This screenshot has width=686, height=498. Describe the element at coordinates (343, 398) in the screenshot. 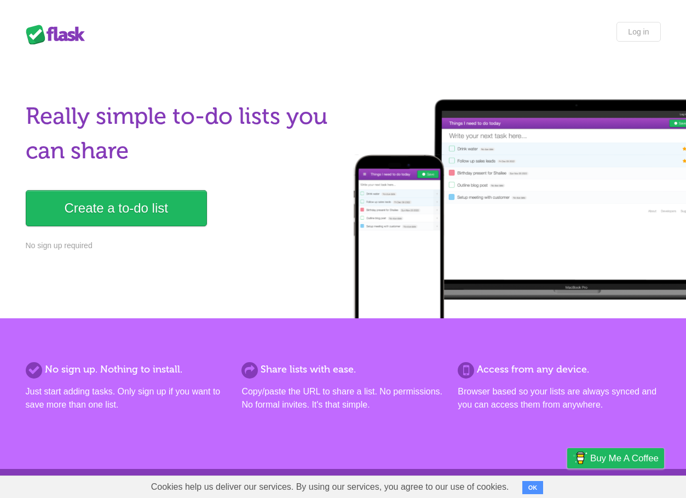

I see `p: Copy/paste the URL to share a list. No permissions. No formal invites. It's that simple.` at that location.